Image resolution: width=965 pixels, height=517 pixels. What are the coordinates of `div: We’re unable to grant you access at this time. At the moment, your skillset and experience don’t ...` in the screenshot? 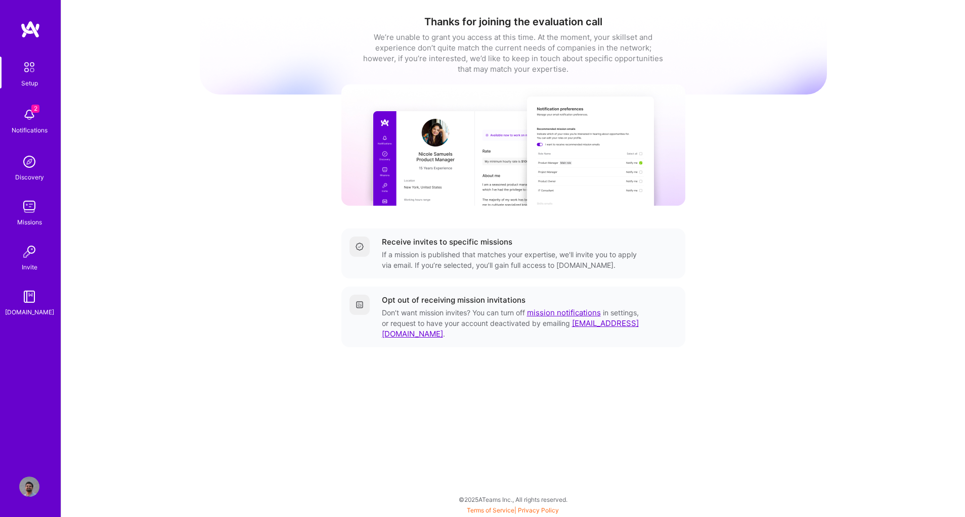 It's located at (513, 53).